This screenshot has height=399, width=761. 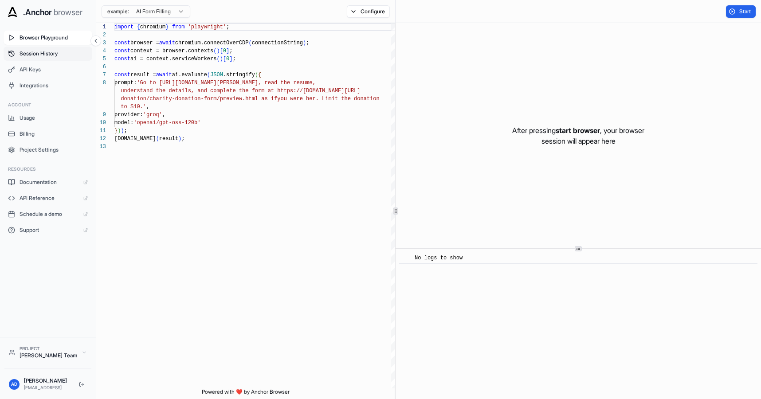 What do you see at coordinates (124, 123) in the screenshot?
I see `span: model:` at bounding box center [124, 123].